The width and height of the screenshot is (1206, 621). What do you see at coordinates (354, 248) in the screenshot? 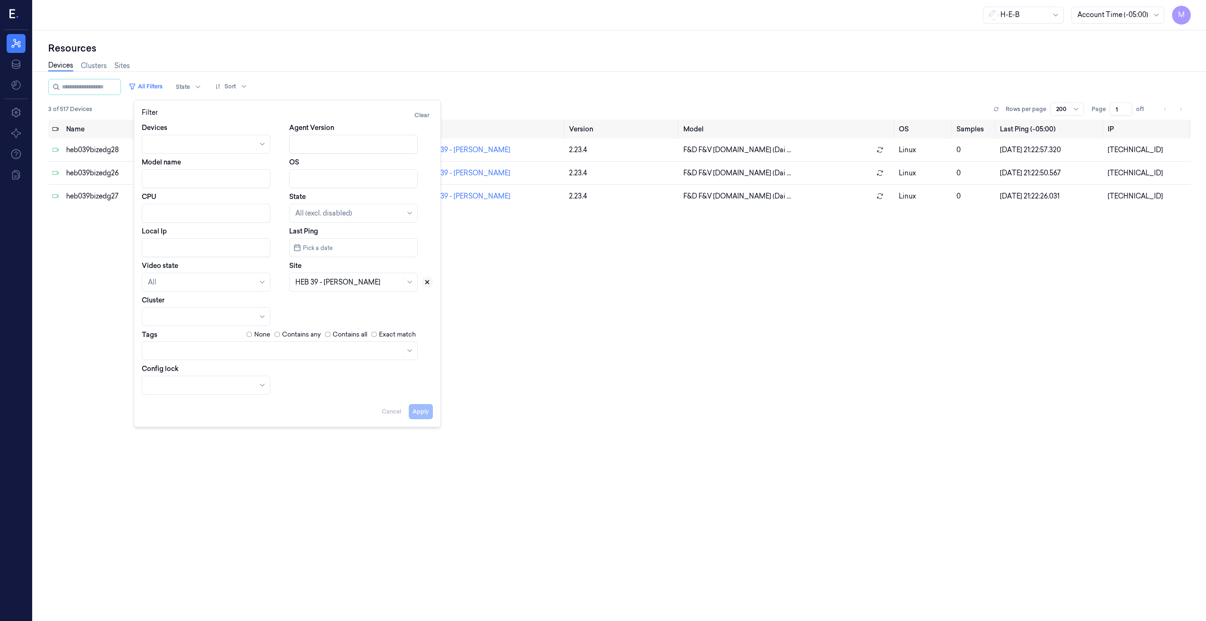
I see `button: Pick a date` at bounding box center [354, 248].